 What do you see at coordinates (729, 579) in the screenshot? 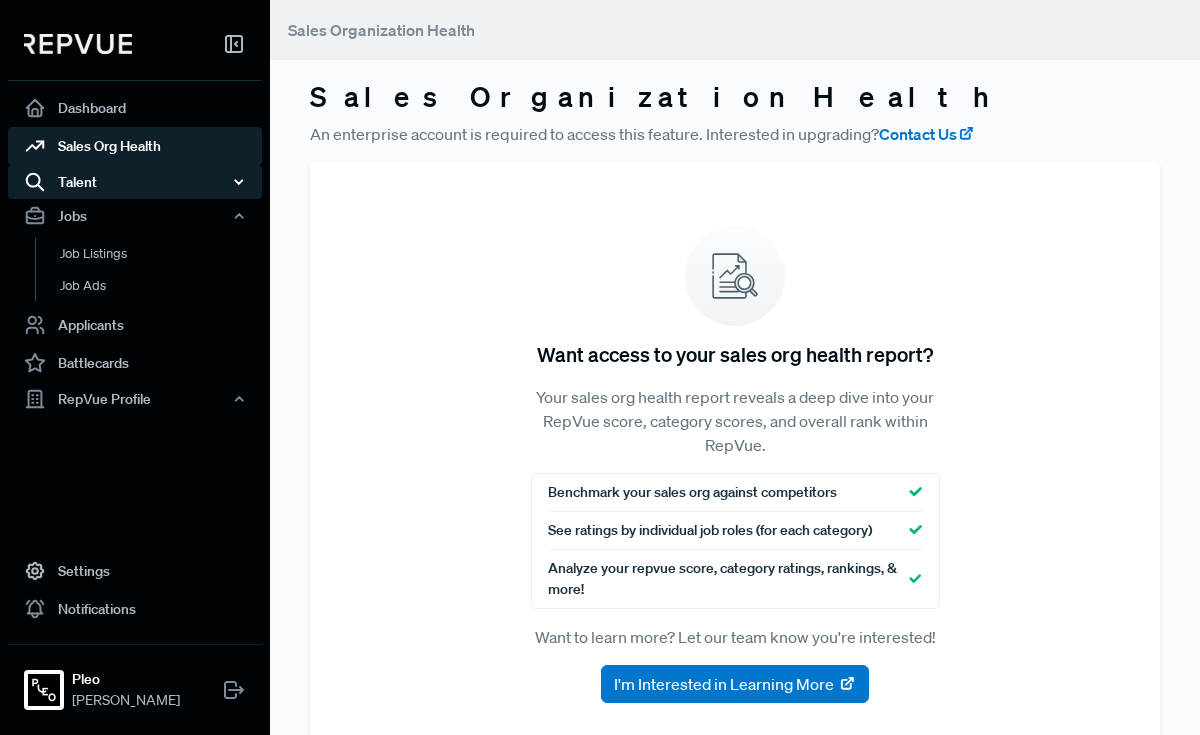
I see `span: Analyze your repvue score, category ratings, rankings, & more!` at bounding box center [729, 579].